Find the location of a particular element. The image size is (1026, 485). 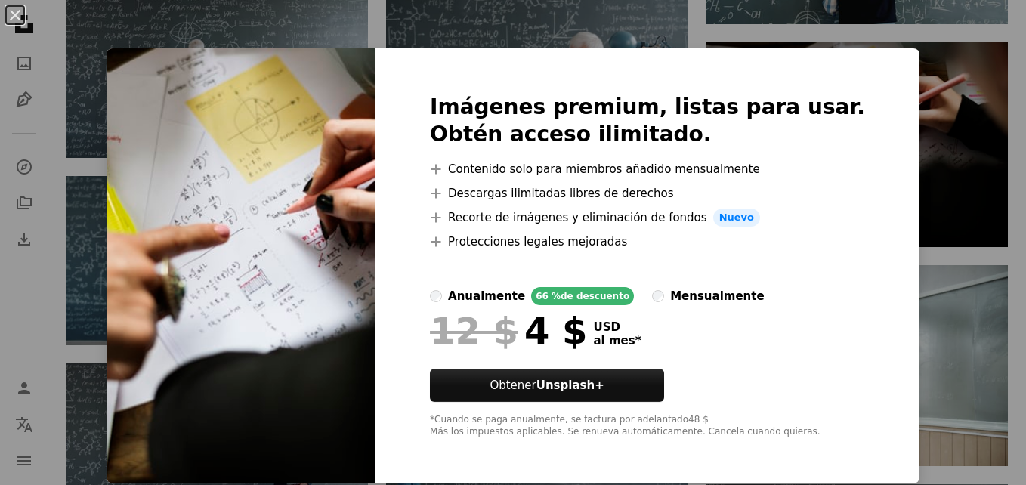

li: Descargas ilimitadas libres de derechos is located at coordinates (647, 193).